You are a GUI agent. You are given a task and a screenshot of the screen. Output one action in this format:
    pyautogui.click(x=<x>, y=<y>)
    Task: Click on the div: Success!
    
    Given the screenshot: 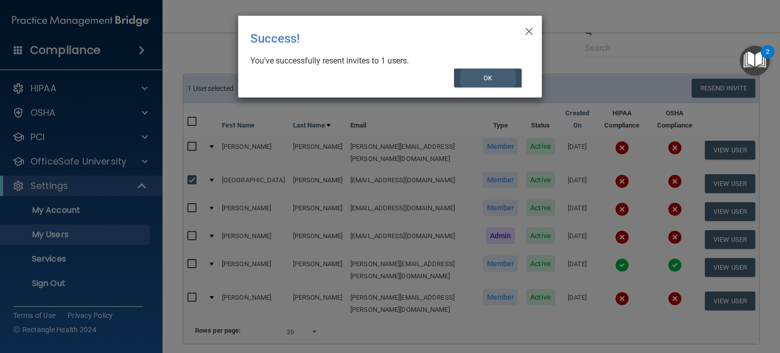 What is the action you would take?
    pyautogui.click(x=369, y=39)
    